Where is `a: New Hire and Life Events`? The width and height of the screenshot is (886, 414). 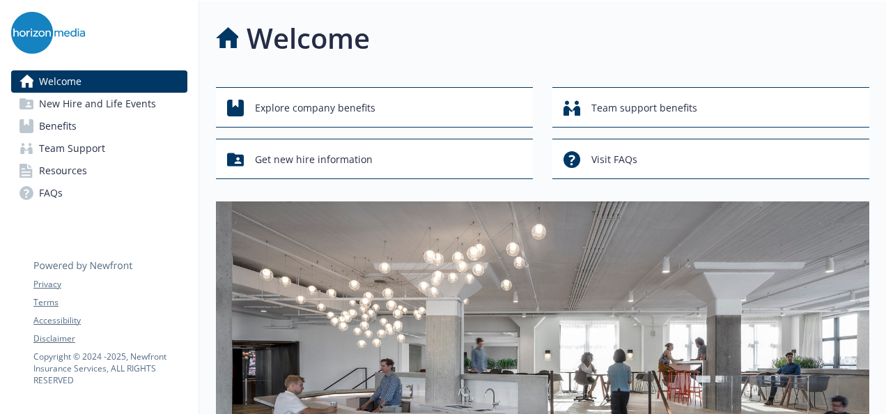
a: New Hire and Life Events is located at coordinates (99, 104).